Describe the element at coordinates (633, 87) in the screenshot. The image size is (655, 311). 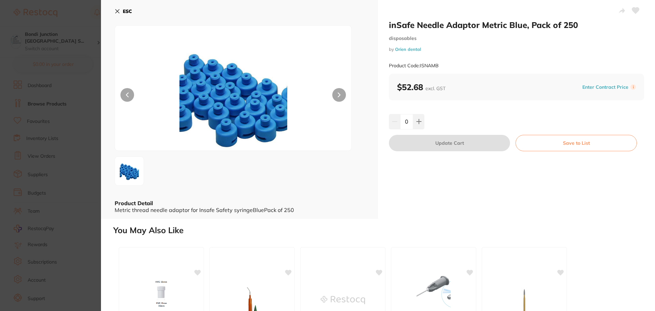
I see `label: i` at that location.